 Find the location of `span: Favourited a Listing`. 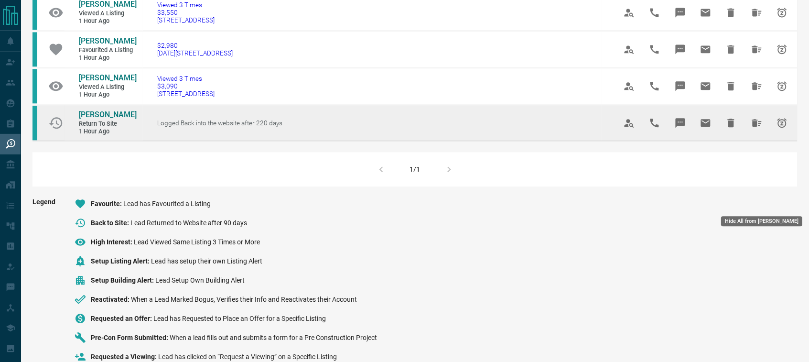

span: Favourited a Listing is located at coordinates (107, 50).